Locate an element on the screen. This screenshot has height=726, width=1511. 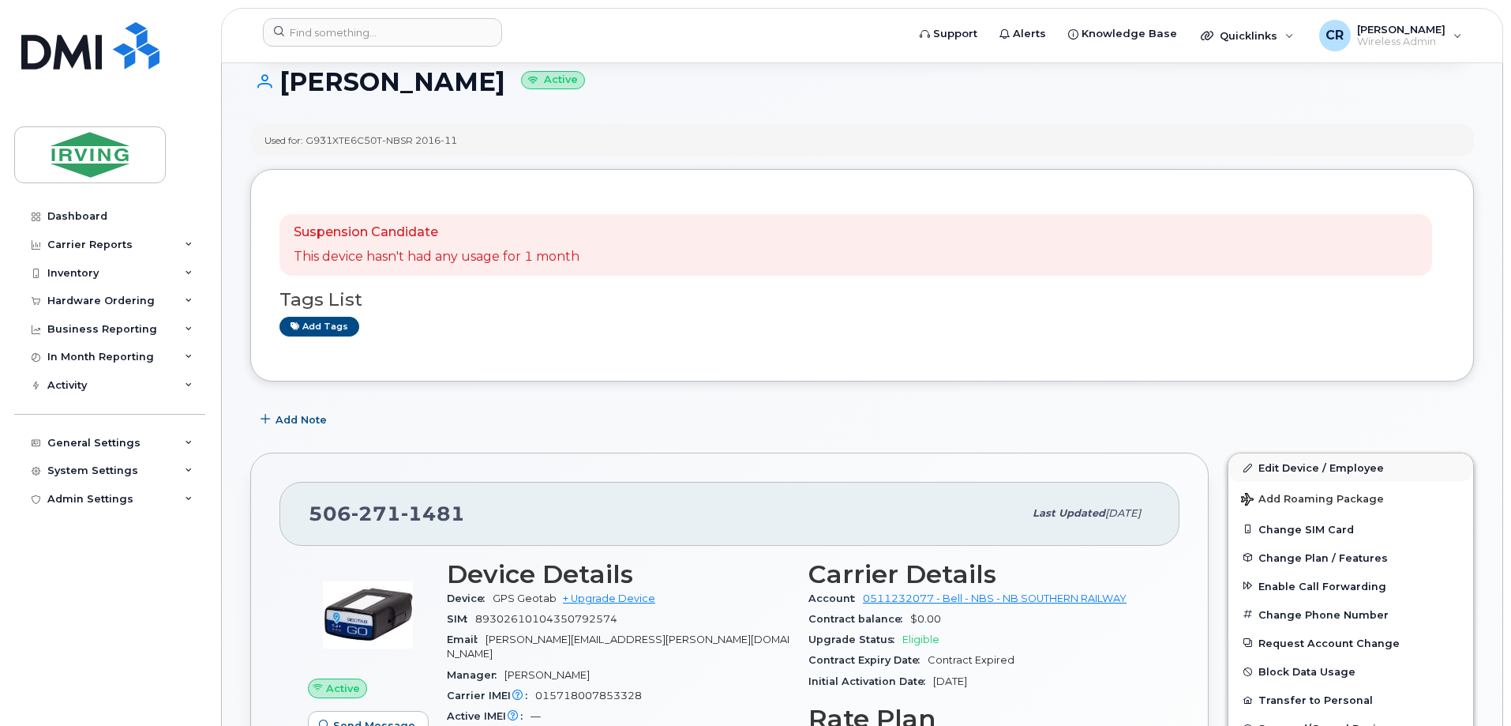
p: Suspension Candidate is located at coordinates (437, 232).